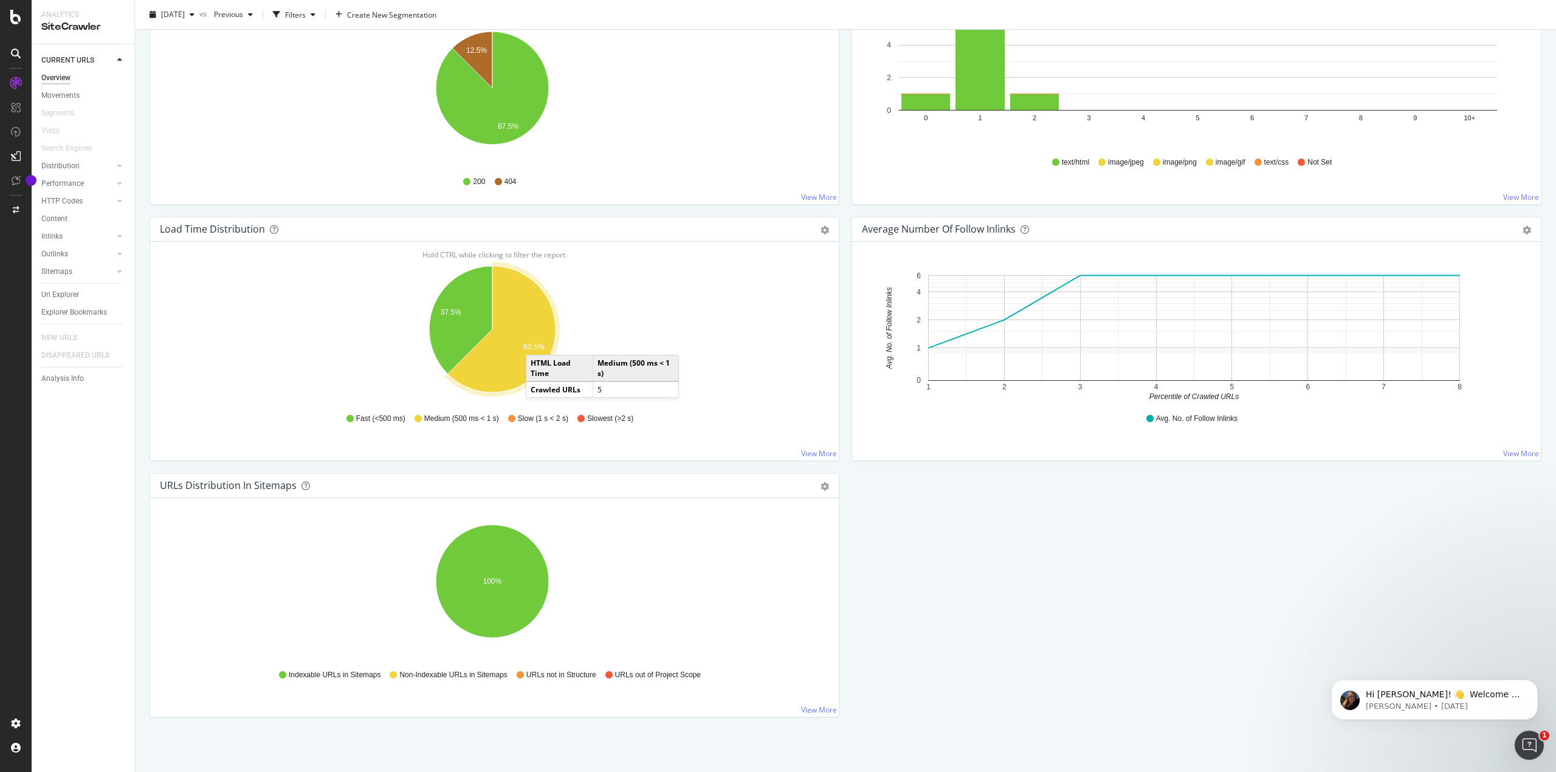 The height and width of the screenshot is (772, 1556). Describe the element at coordinates (173, 14) in the screenshot. I see `span: 2025 Sep. 29th` at that location.